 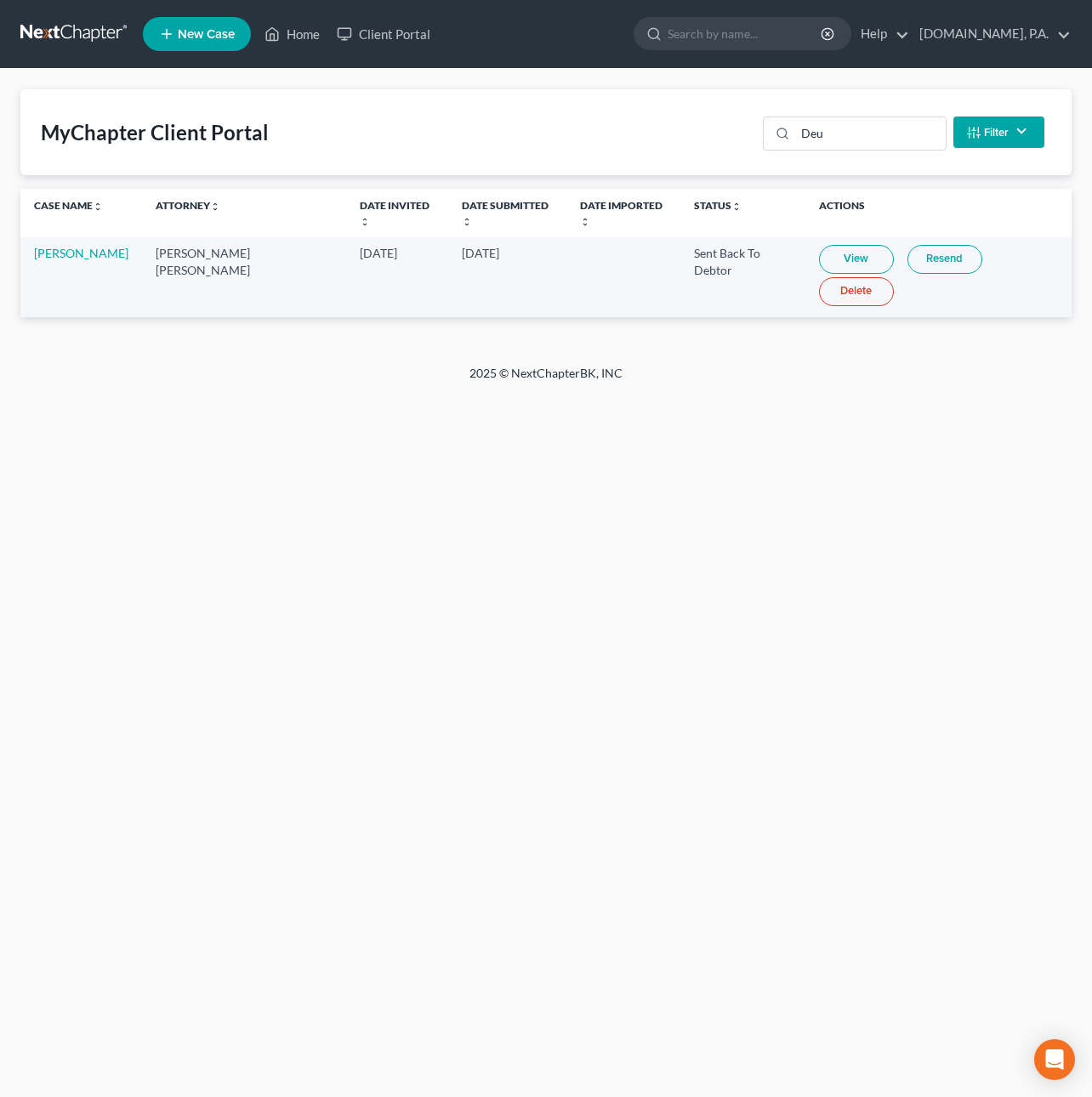 I want to click on td: Sent Back To Debtor, so click(x=742, y=276).